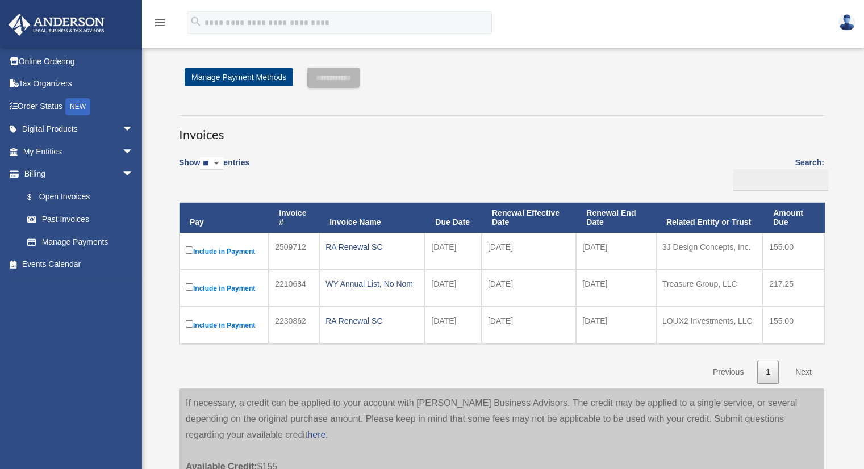  I want to click on a: Manage Payments, so click(80, 242).